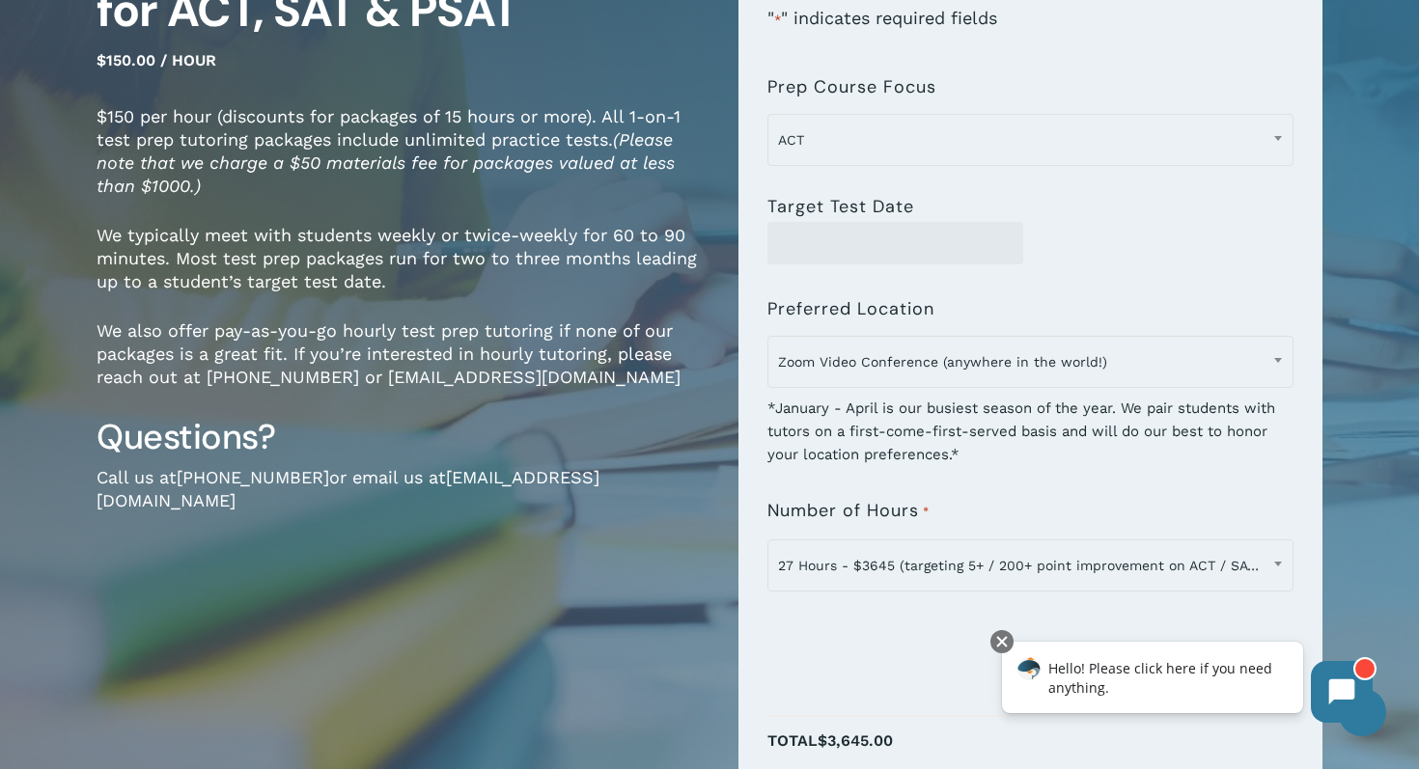  Describe the element at coordinates (1030, 32) in the screenshot. I see `p: " " indicates required fields` at that location.